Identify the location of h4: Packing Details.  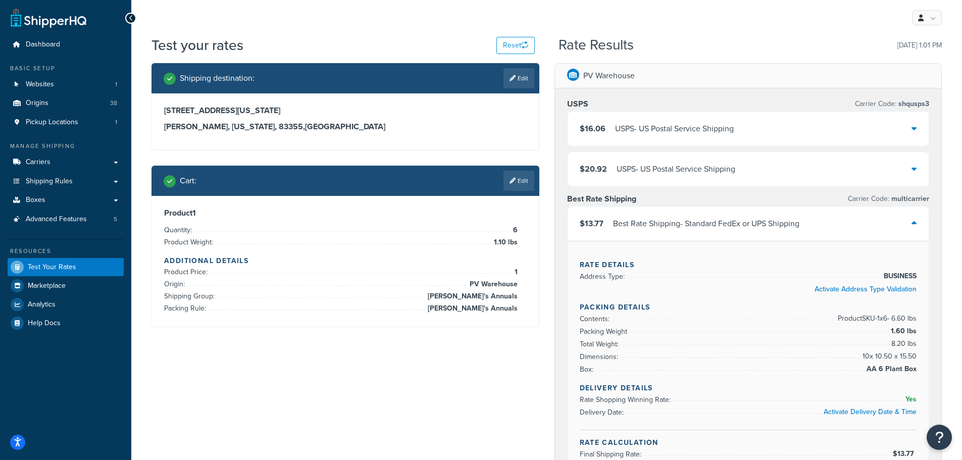
(748, 307).